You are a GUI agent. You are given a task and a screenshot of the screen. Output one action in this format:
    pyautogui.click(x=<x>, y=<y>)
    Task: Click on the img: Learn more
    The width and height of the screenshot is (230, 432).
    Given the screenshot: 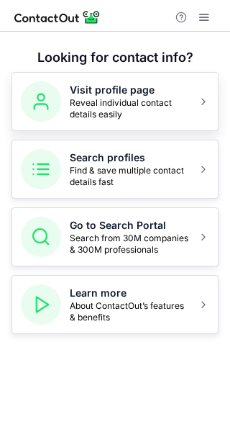 What is the action you would take?
    pyautogui.click(x=41, y=305)
    